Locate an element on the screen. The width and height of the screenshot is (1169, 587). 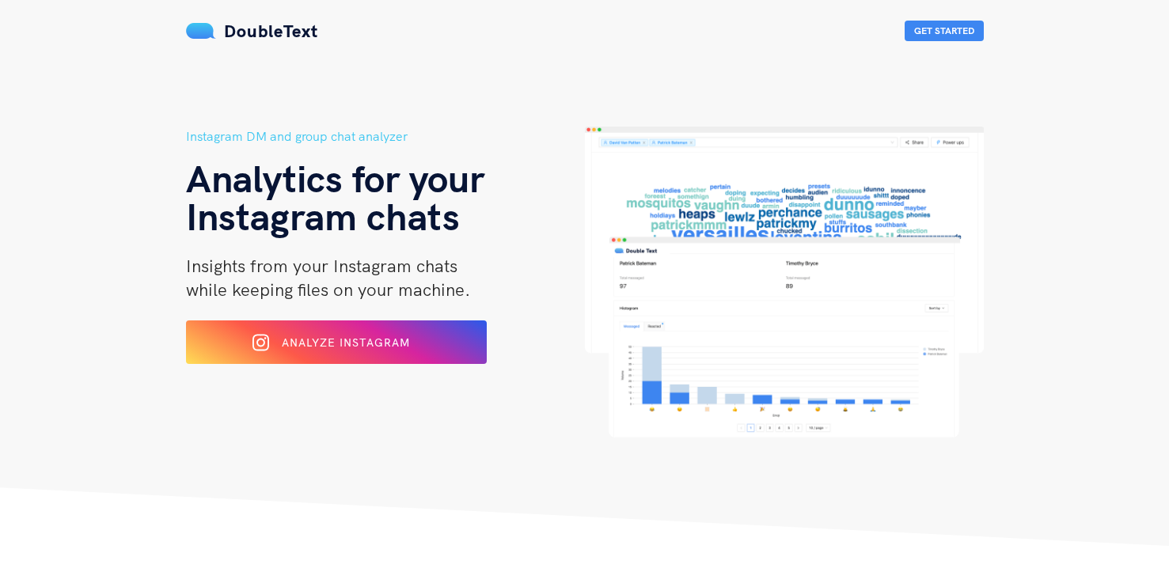
button: Analyze Instagram is located at coordinates (336, 342).